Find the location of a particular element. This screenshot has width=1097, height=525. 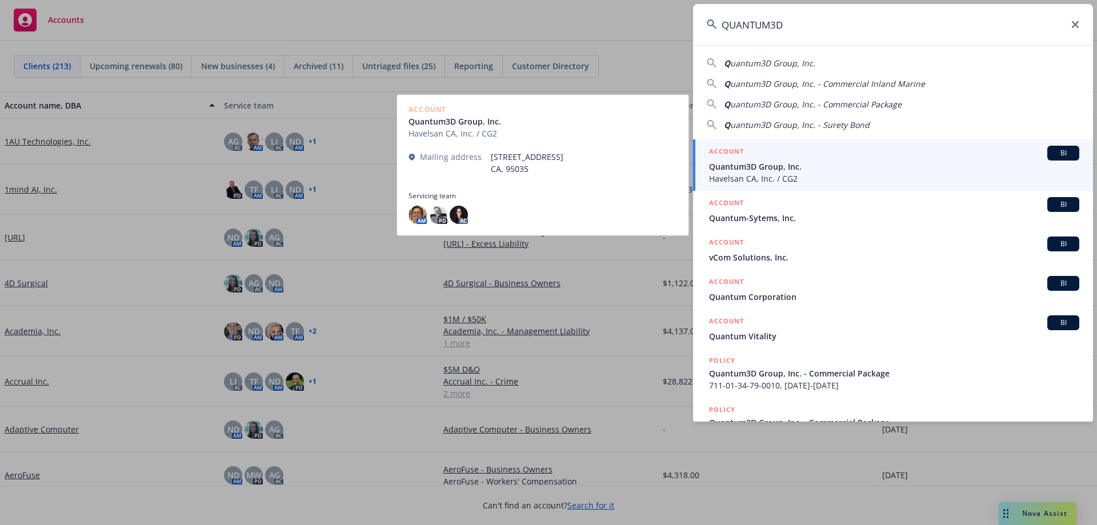

span: Havelsan CA, Inc. / CG2 is located at coordinates (894, 178).